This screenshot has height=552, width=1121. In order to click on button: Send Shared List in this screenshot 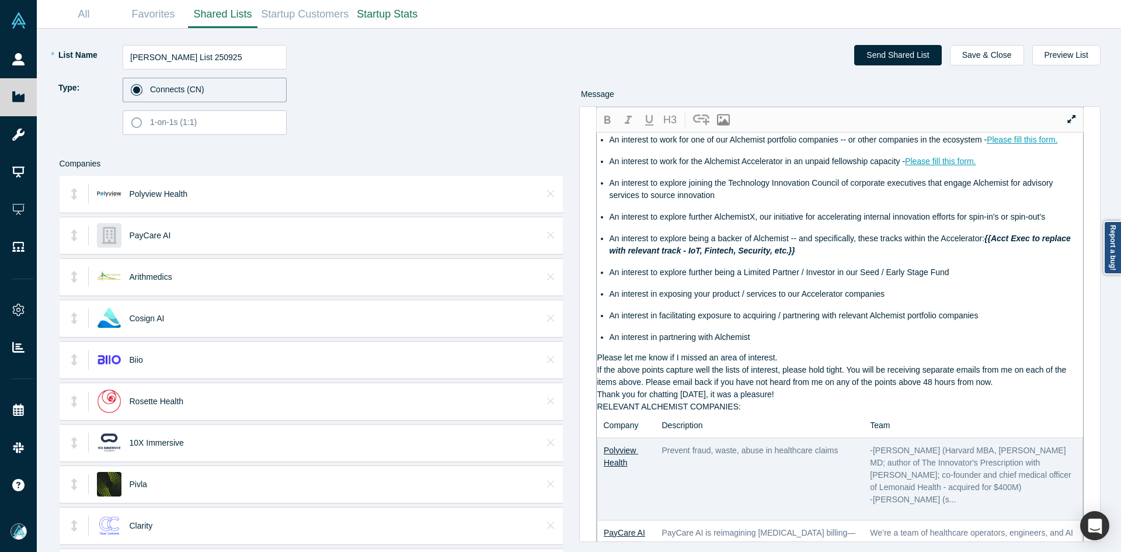, I will do `click(898, 55)`.